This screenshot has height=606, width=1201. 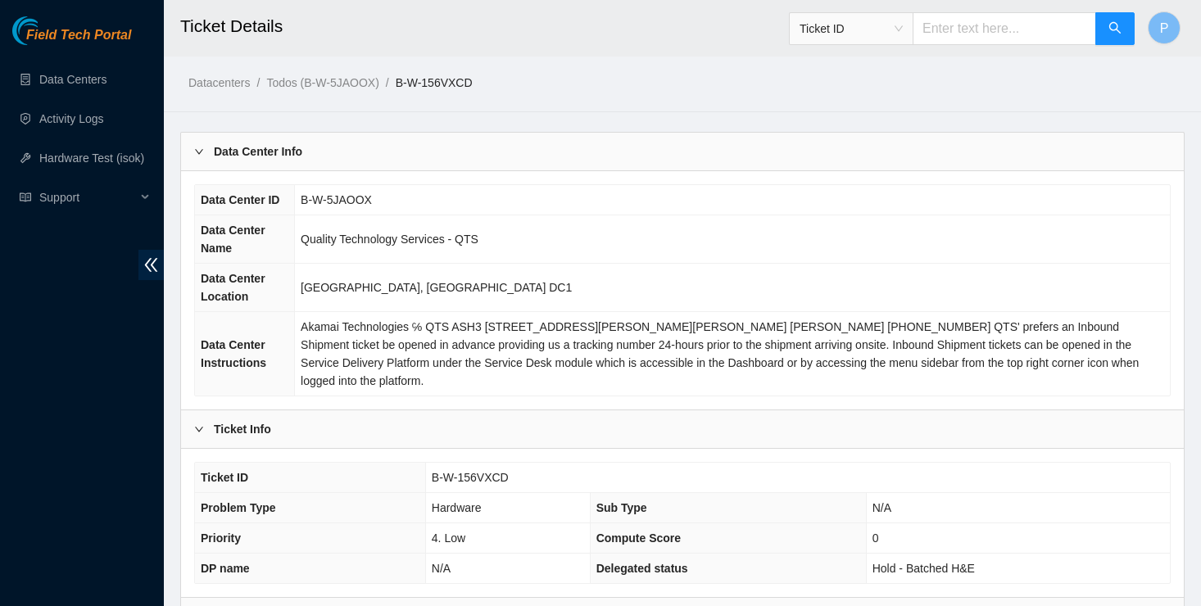 What do you see at coordinates (389, 239) in the screenshot?
I see `span: Quality Technology Services - QTS` at bounding box center [389, 239].